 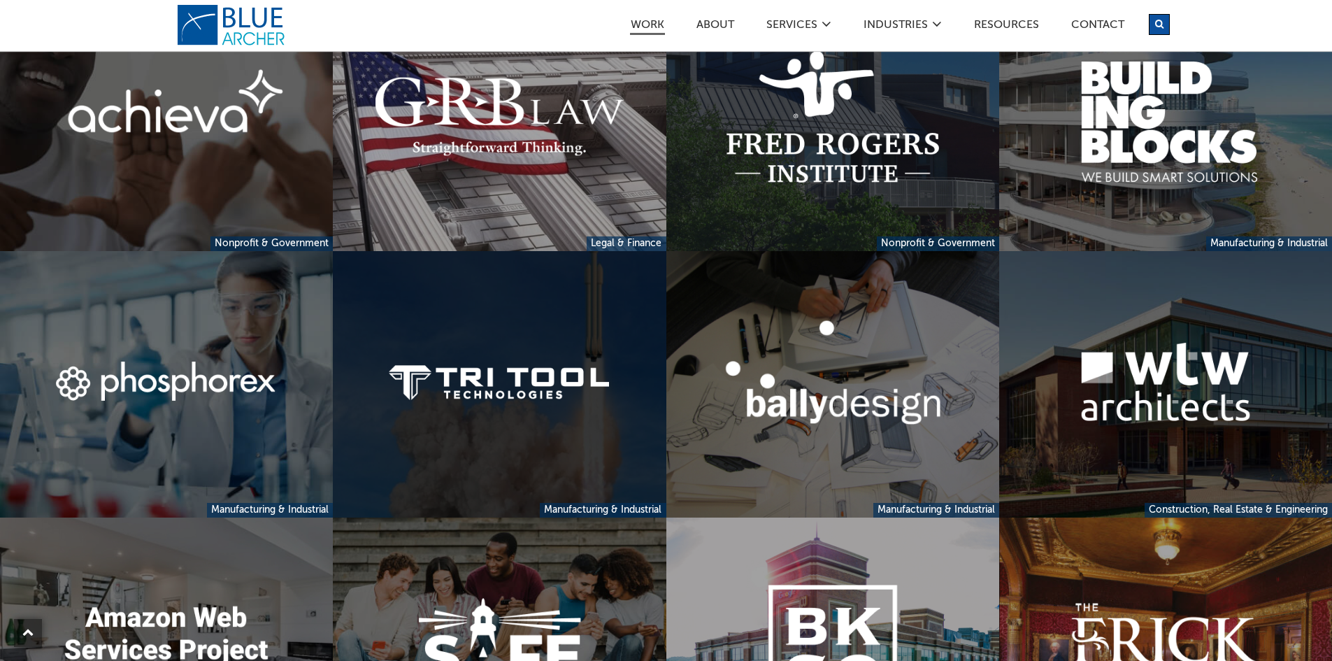 What do you see at coordinates (233, 25) in the screenshot?
I see `a: logo` at bounding box center [233, 25].